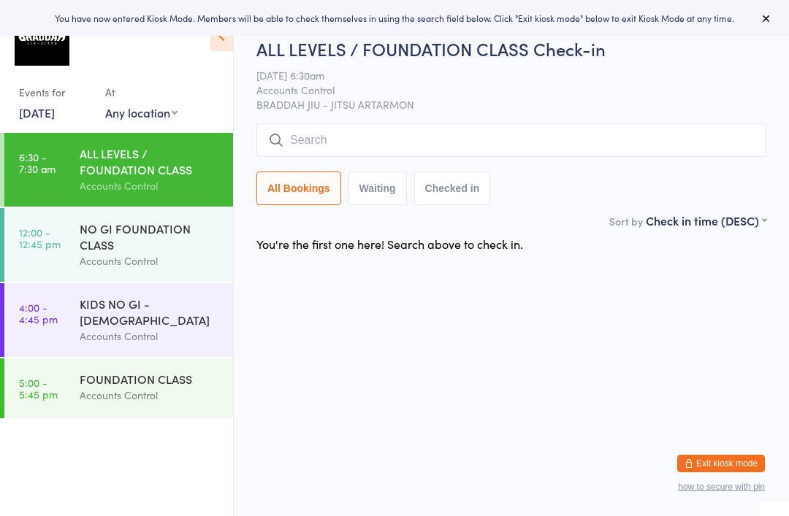  I want to click on time: 12:00 - 12:45 pm, so click(39, 238).